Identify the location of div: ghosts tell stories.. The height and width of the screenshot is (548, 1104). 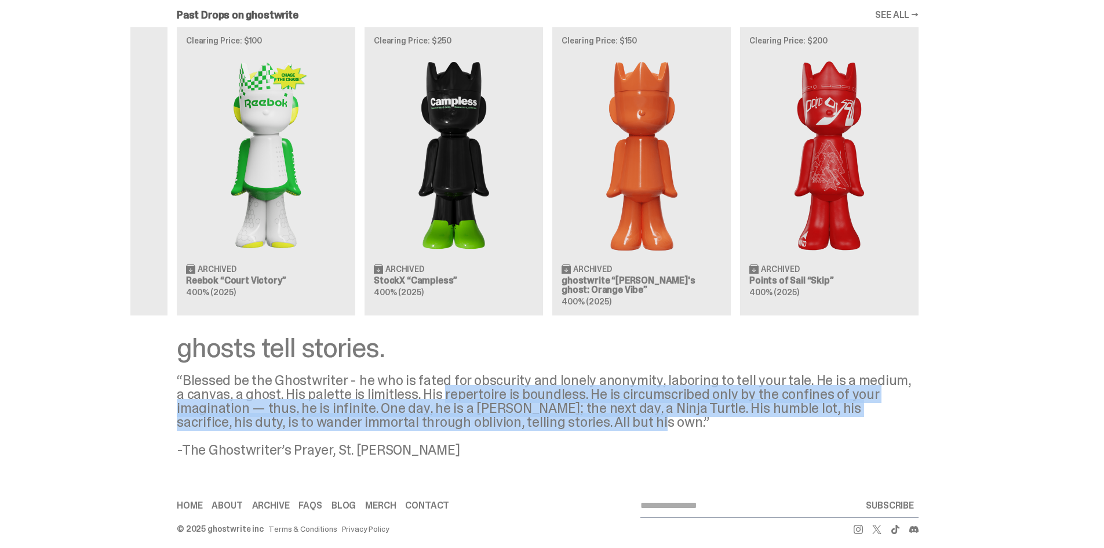
(548, 348).